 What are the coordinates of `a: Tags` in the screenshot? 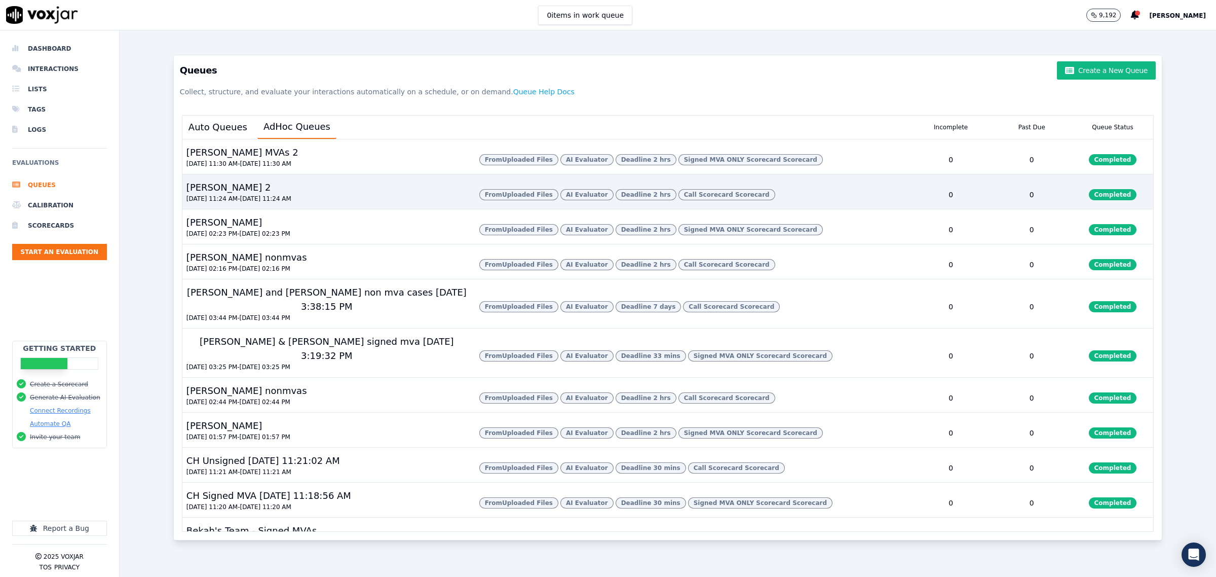 It's located at (59, 109).